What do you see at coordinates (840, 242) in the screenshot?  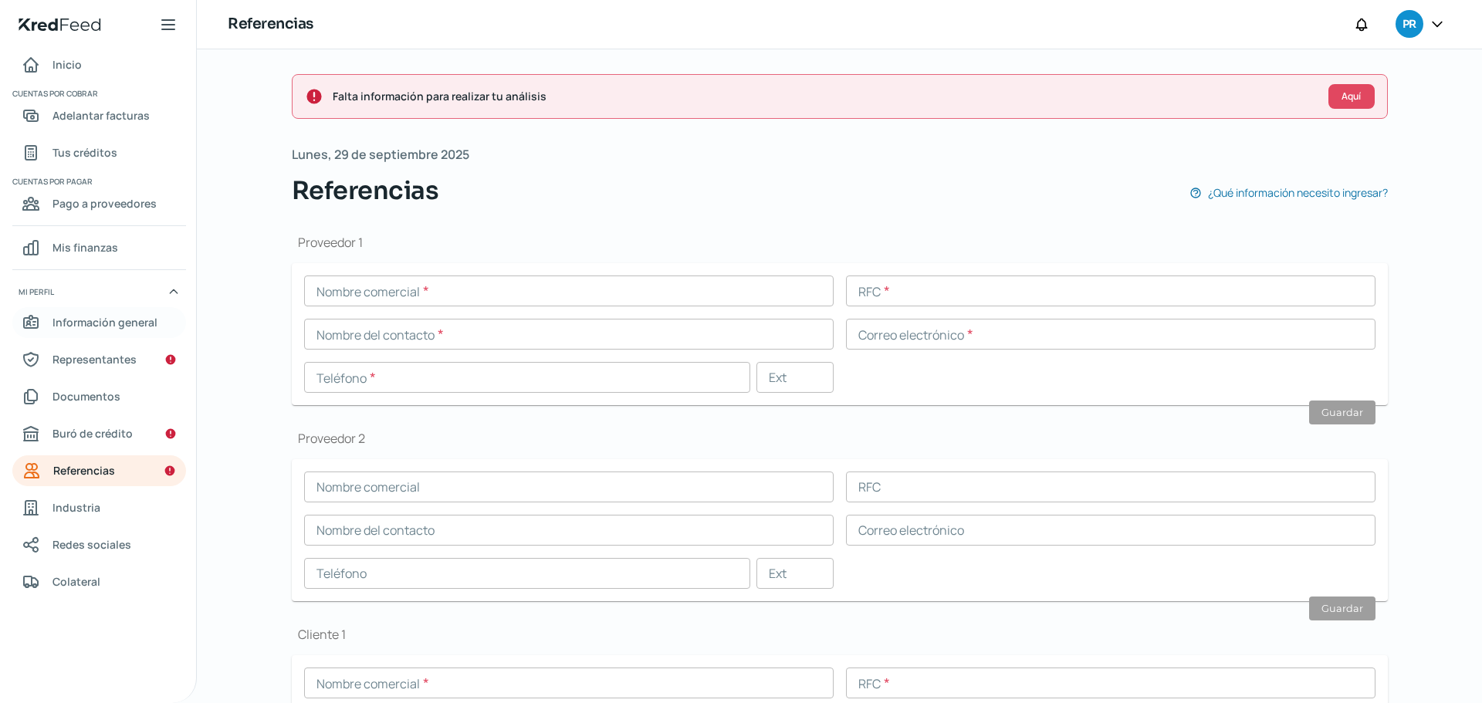 I see `h1: Proveedor 1` at bounding box center [840, 242].